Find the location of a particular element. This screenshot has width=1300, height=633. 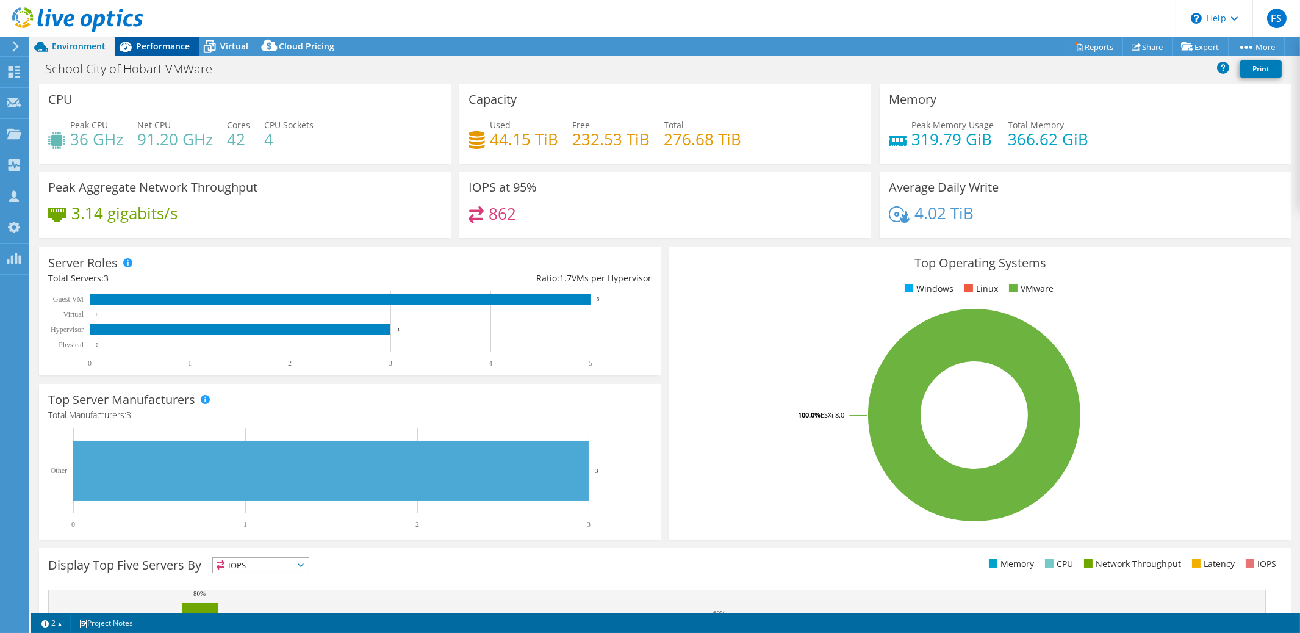

h4: 232.53 TiB is located at coordinates (611, 139).